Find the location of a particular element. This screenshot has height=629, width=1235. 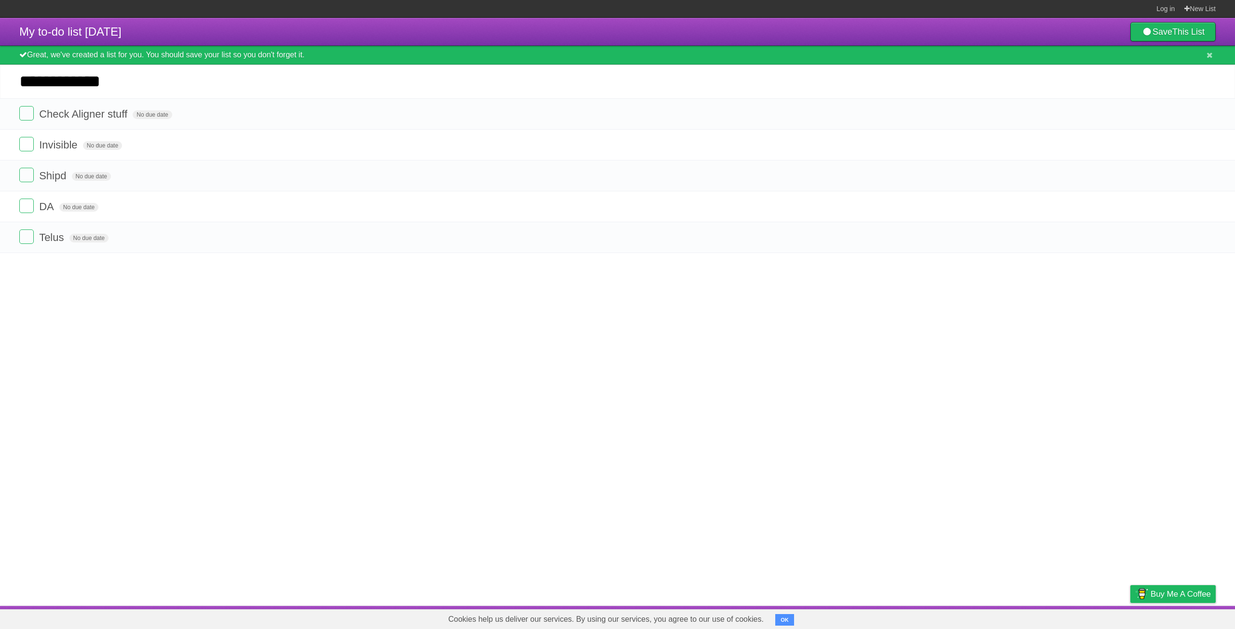

span: Check Aligner stuff is located at coordinates (84, 114).